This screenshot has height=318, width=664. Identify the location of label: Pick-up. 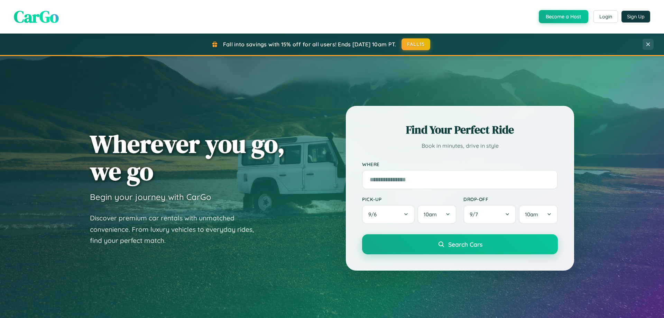
(409, 199).